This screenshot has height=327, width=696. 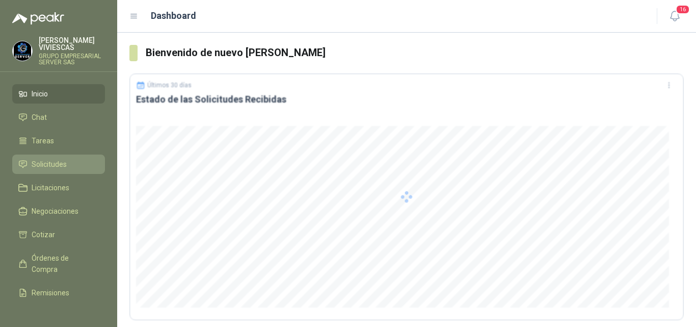 I want to click on a: Tareas, so click(x=59, y=141).